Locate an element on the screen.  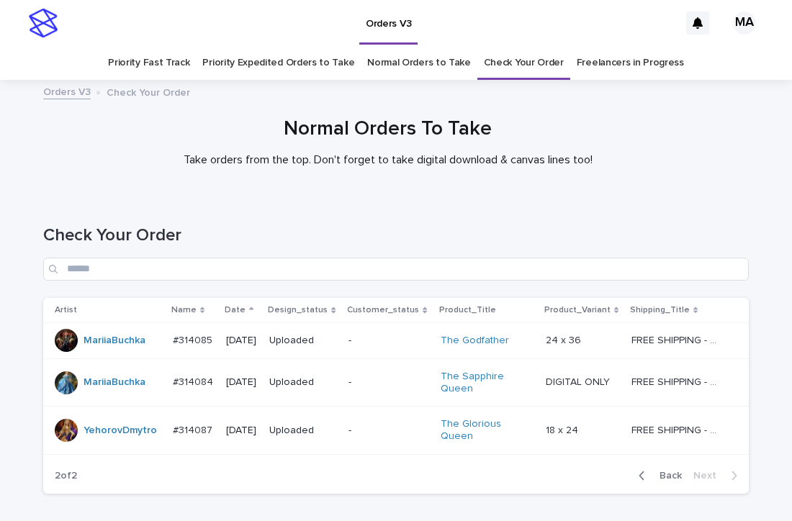
p: 18 x 24 is located at coordinates (563, 429).